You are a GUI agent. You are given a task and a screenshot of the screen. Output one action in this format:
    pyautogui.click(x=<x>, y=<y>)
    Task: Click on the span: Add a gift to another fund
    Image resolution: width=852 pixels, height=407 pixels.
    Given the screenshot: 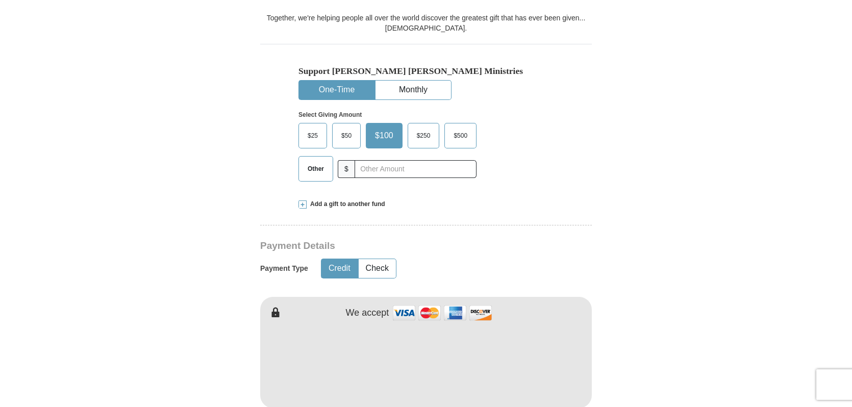 What is the action you would take?
    pyautogui.click(x=346, y=204)
    